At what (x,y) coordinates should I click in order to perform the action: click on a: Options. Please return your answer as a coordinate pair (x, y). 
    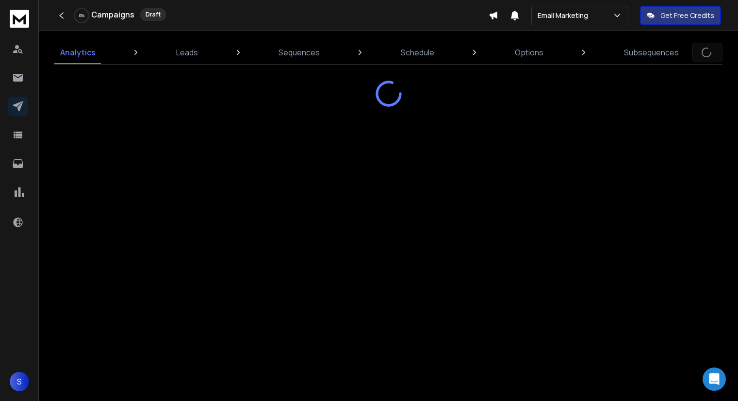
    Looking at the image, I should click on (529, 52).